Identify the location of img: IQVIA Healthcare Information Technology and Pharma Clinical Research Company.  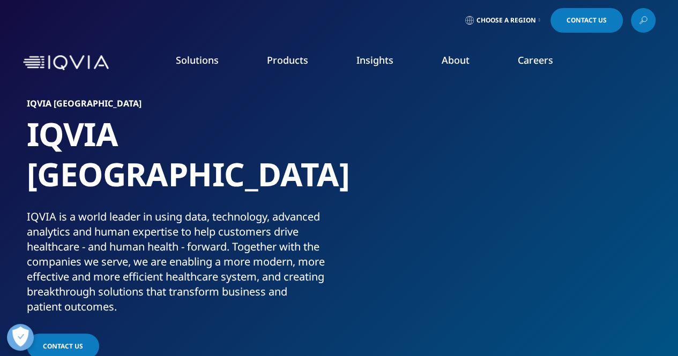
(66, 63).